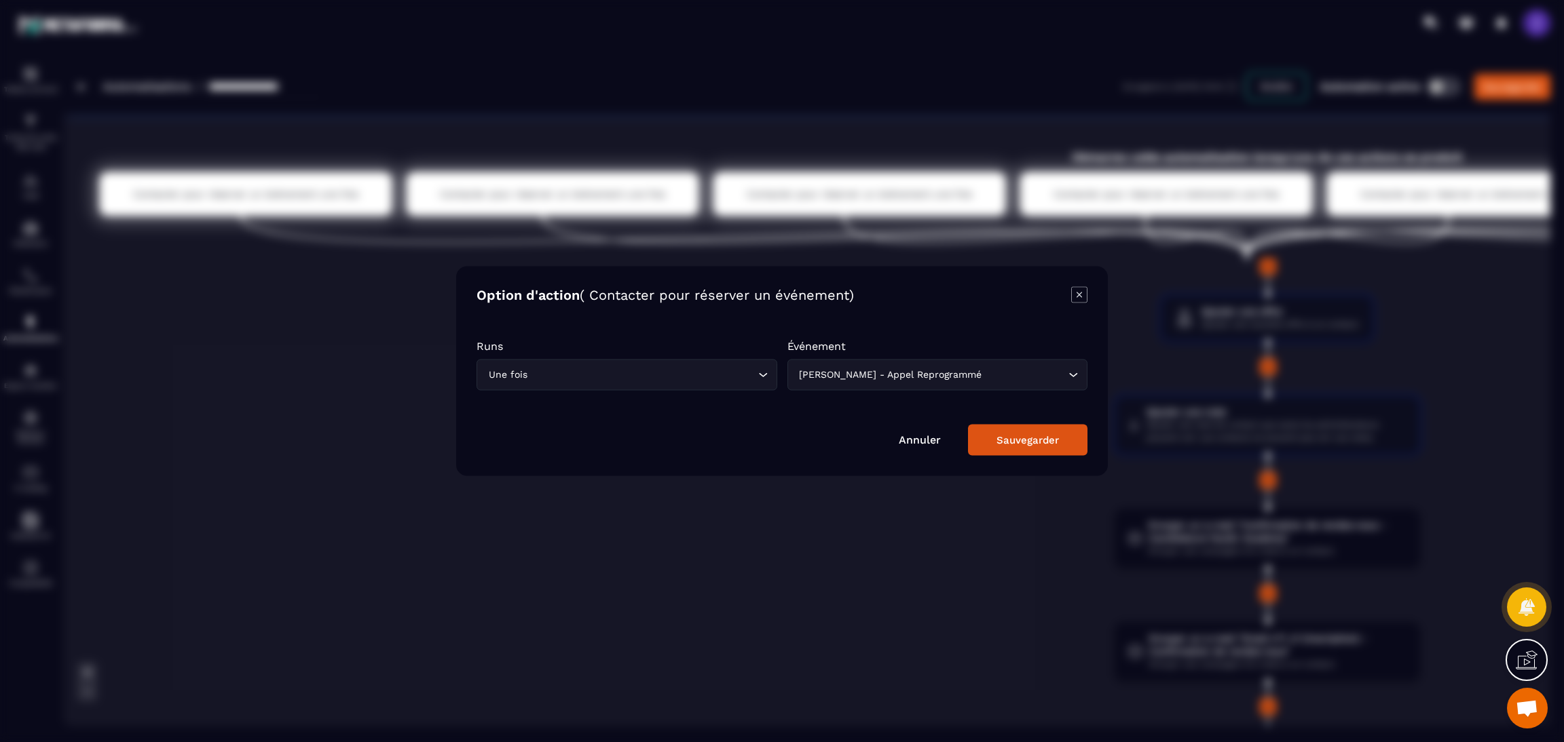 Image resolution: width=1564 pixels, height=742 pixels. I want to click on p: Runs, so click(626, 346).